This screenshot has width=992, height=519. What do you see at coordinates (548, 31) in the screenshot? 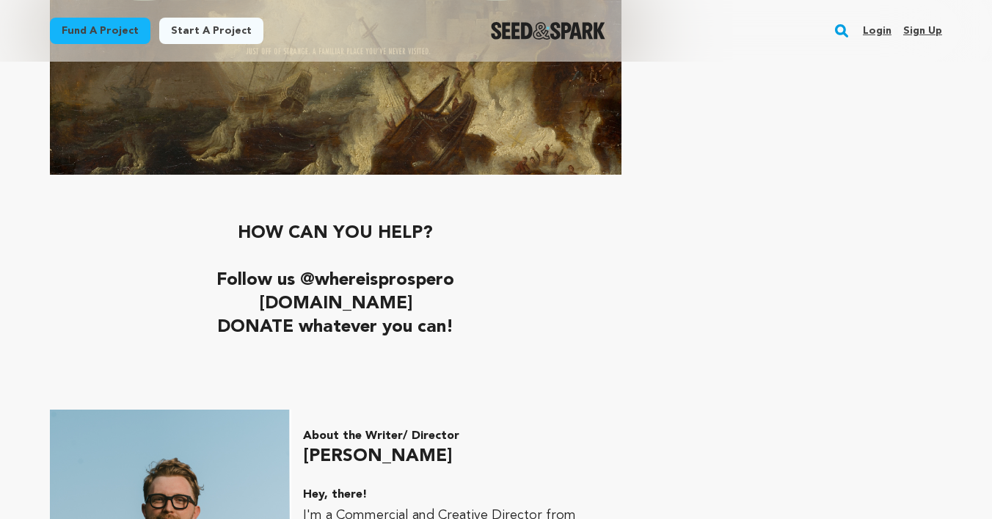
I see `a: Seed&Spark Homepage` at bounding box center [548, 31].